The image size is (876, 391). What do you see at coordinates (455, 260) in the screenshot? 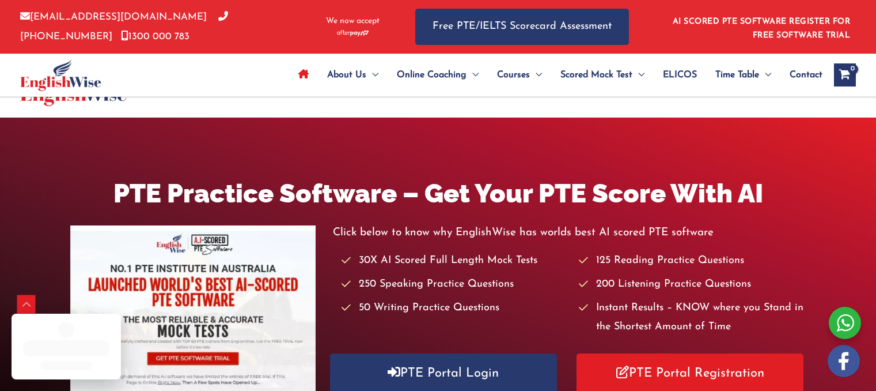
I see `li: 30X AI Scored Full Length Mock Tests` at bounding box center [455, 260].